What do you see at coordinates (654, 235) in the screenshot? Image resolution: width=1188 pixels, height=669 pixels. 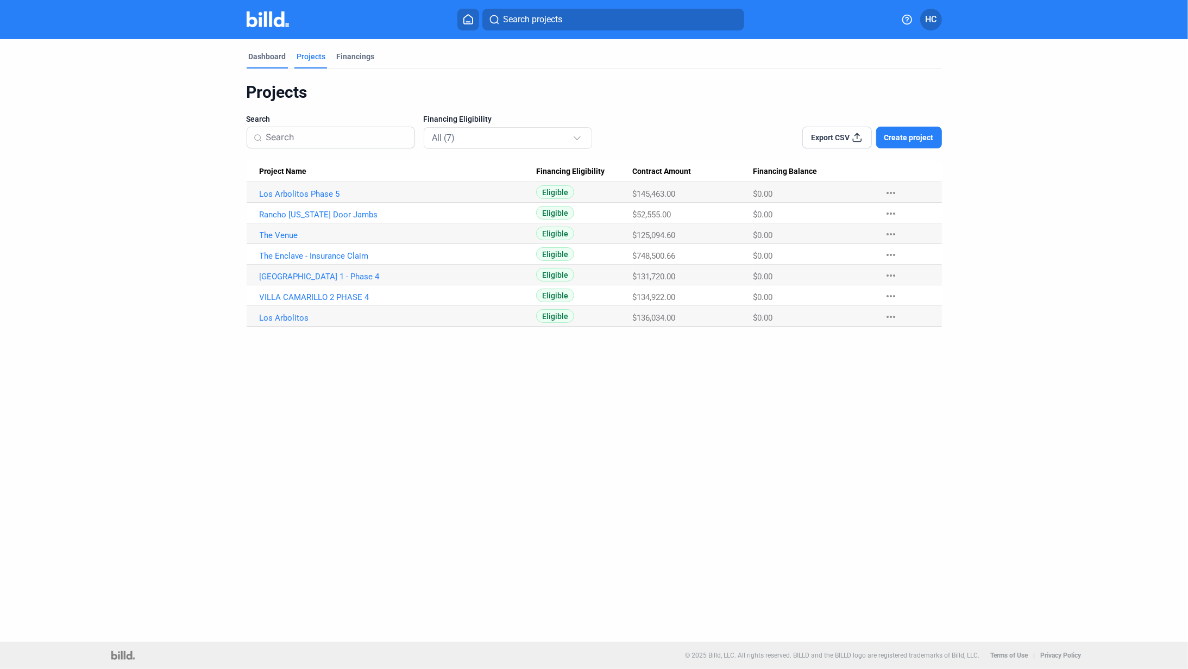 I see `span: $125,094.60` at bounding box center [654, 235].